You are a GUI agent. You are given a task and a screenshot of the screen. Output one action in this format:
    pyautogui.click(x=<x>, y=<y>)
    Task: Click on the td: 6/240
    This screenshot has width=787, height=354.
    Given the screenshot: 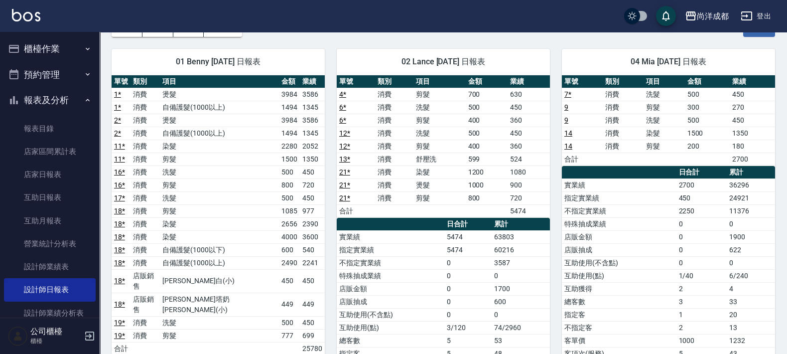 What is the action you would take?
    pyautogui.click(x=751, y=275)
    